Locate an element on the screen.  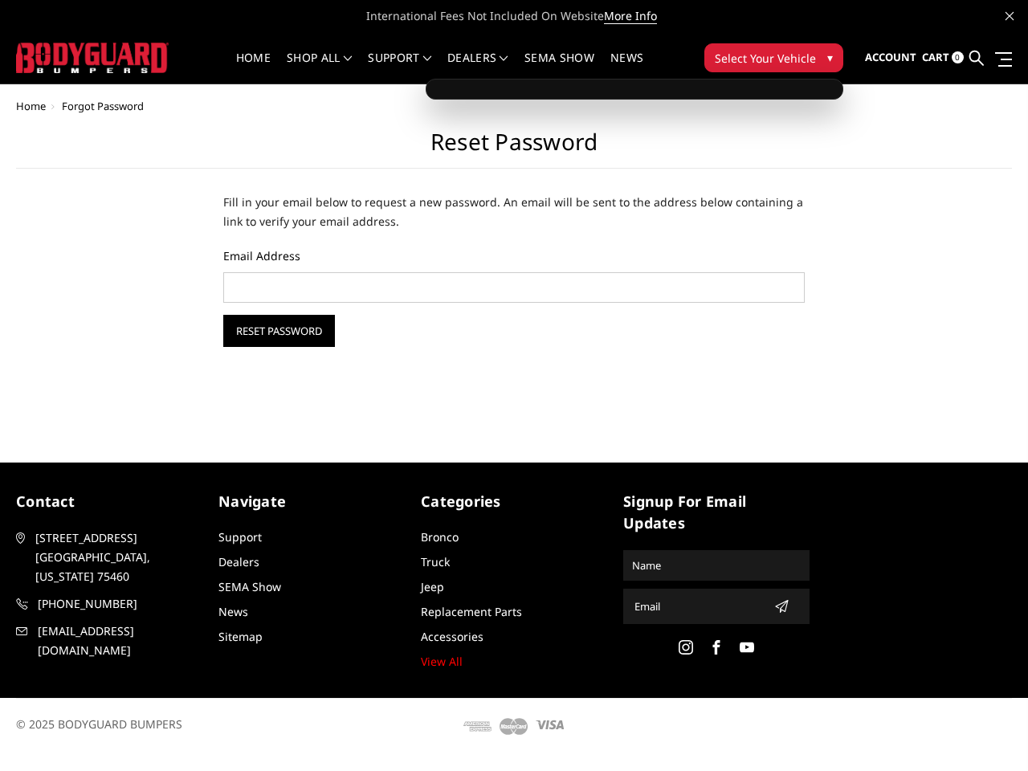
span: Cart is located at coordinates (936, 57).